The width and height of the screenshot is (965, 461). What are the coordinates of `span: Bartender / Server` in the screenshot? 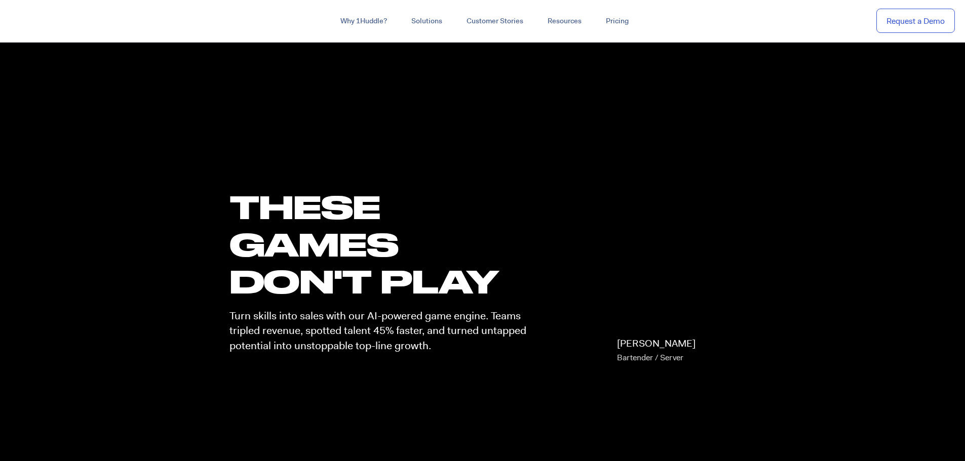 It's located at (650, 358).